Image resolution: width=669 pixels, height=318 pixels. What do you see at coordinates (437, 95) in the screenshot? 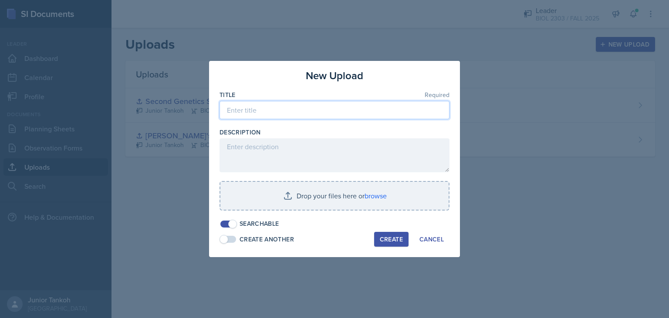
I see `span: Required` at bounding box center [437, 95].